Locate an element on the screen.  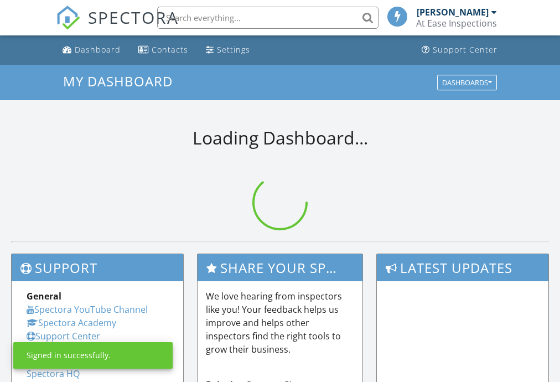
div: Support Center is located at coordinates (465, 49).